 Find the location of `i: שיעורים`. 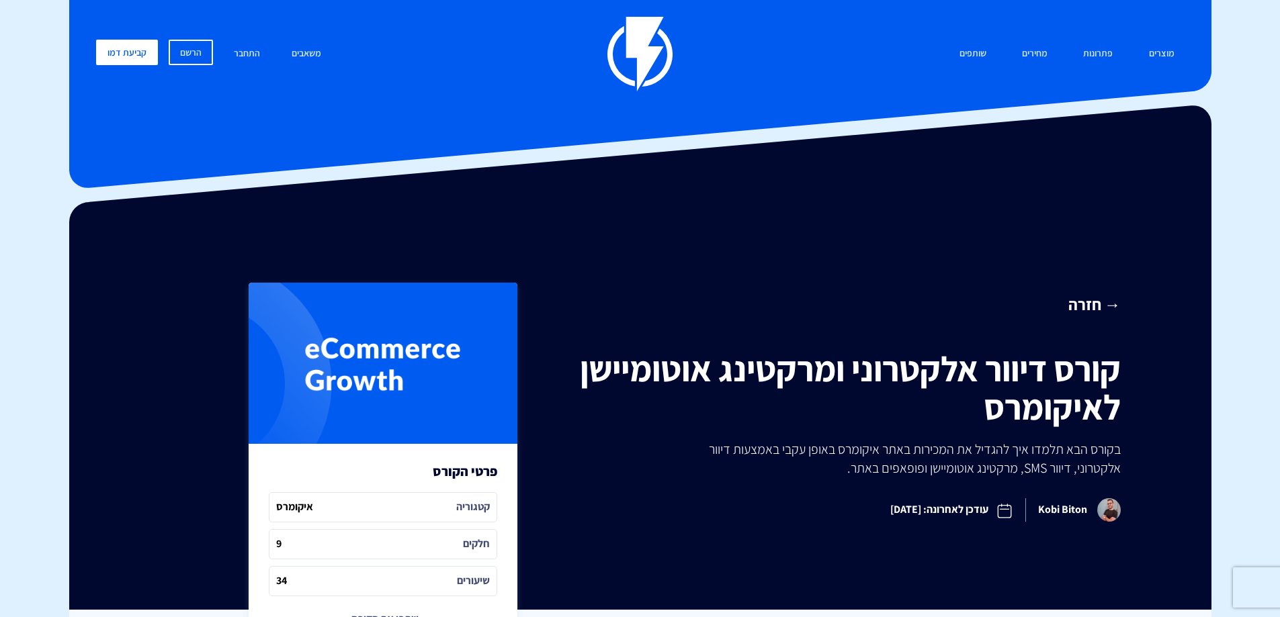

i: שיעורים is located at coordinates (473, 581).